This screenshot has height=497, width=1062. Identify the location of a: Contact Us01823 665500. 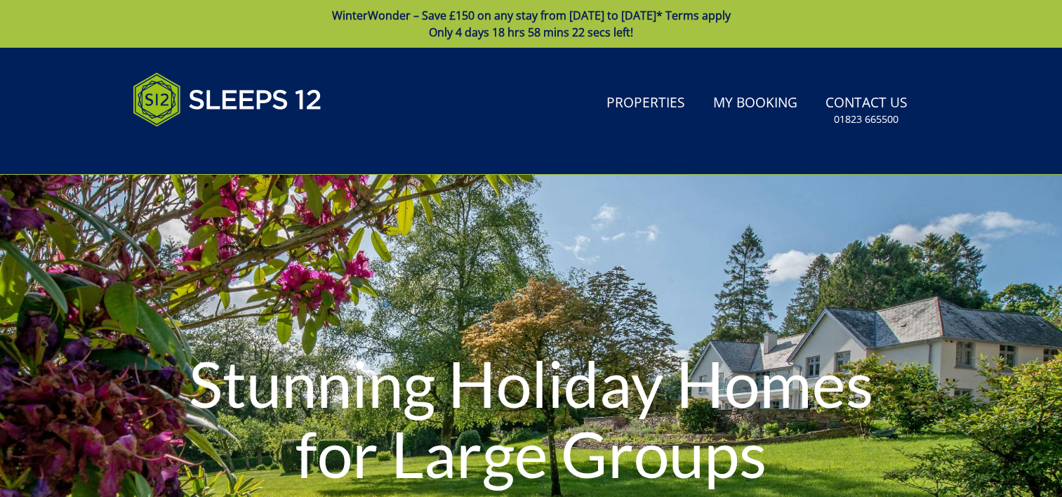
(866, 110).